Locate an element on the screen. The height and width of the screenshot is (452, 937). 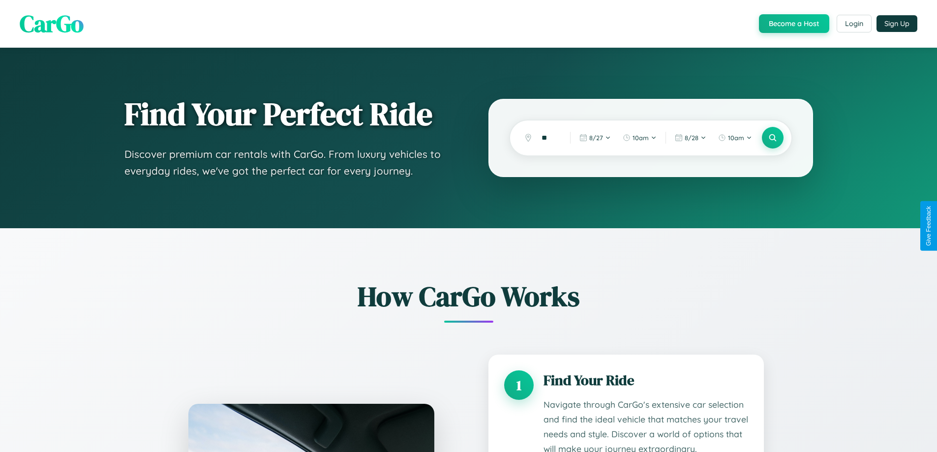
h3: Find Your Ride is located at coordinates (646, 380).